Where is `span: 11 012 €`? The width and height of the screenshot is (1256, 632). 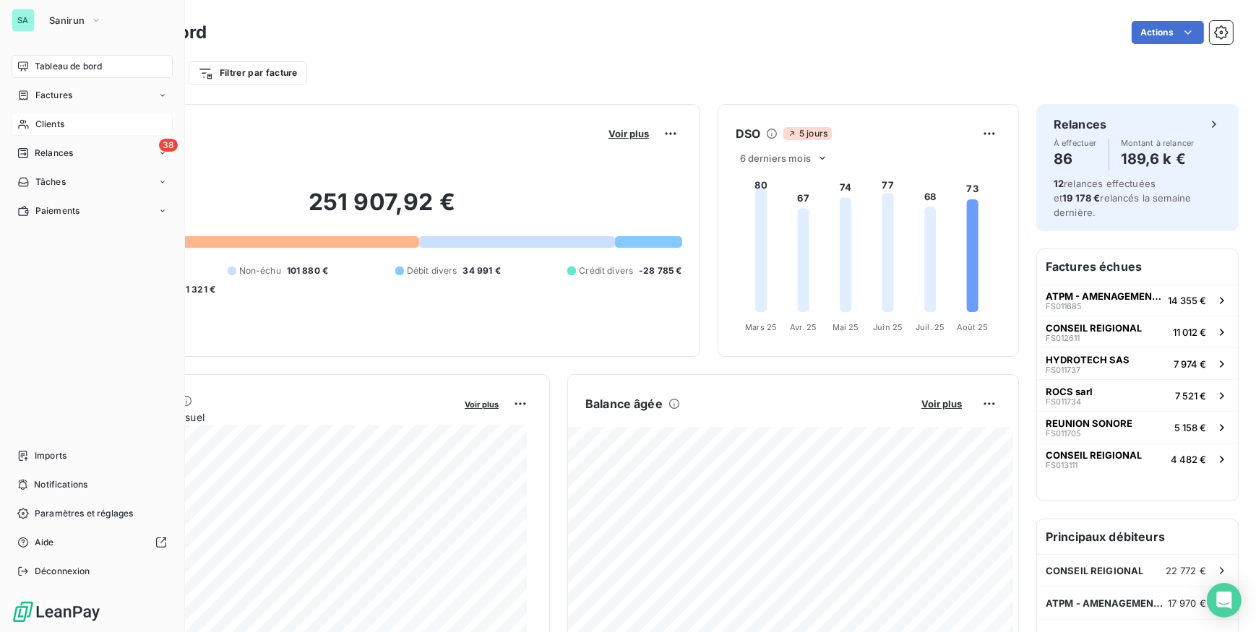 span: 11 012 € is located at coordinates (1189, 332).